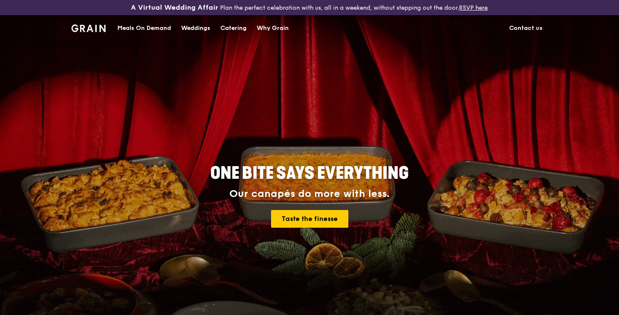  What do you see at coordinates (195, 28) in the screenshot?
I see `a: Weddings` at bounding box center [195, 28].